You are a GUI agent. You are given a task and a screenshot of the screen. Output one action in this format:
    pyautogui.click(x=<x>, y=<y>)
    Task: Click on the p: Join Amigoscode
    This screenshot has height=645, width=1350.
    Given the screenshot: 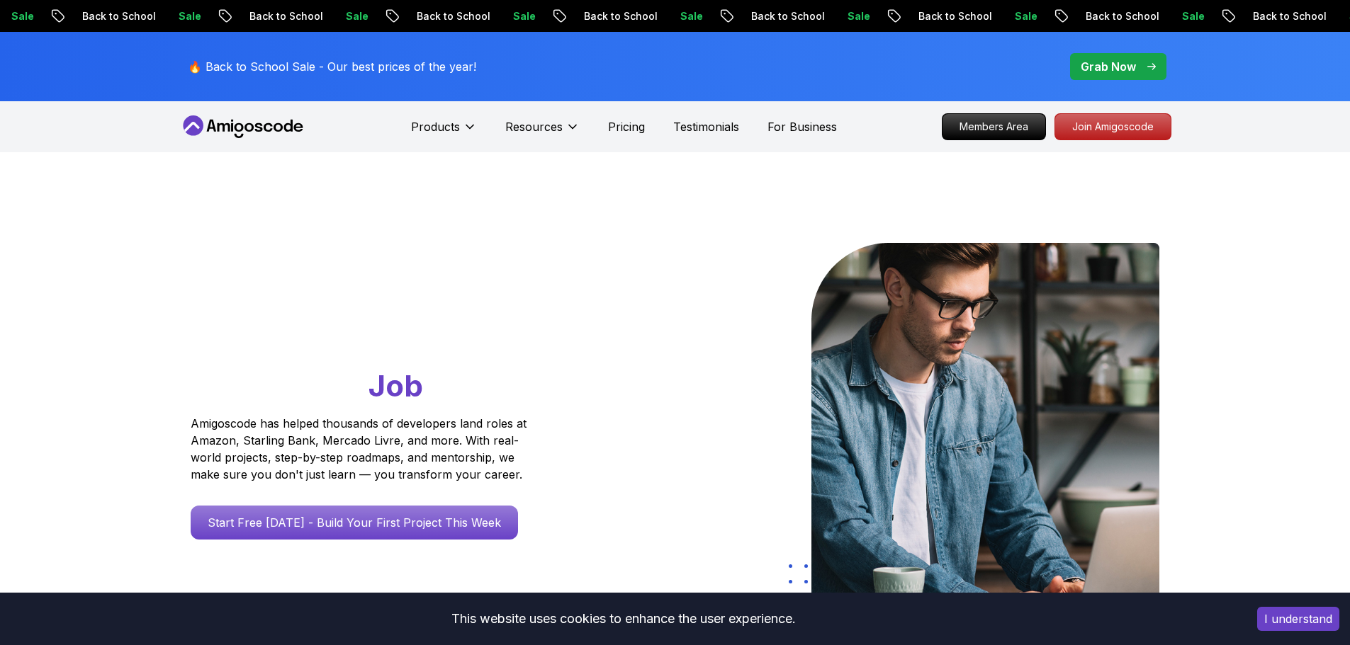 What is the action you would take?
    pyautogui.click(x=1112, y=127)
    